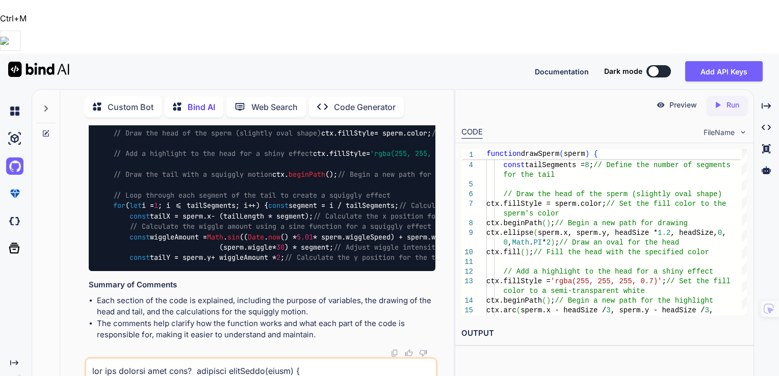 The height and width of the screenshot is (376, 779). What do you see at coordinates (394, 353) in the screenshot?
I see `img: copy` at bounding box center [394, 353].